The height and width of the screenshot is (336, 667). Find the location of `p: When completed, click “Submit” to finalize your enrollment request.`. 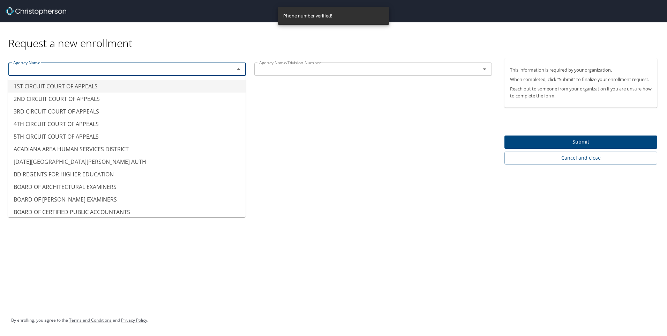

p: When completed, click “Submit” to finalize your enrollment request. is located at coordinates (581, 79).